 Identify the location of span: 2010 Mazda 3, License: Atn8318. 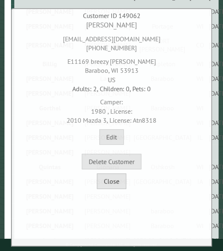
(112, 120).